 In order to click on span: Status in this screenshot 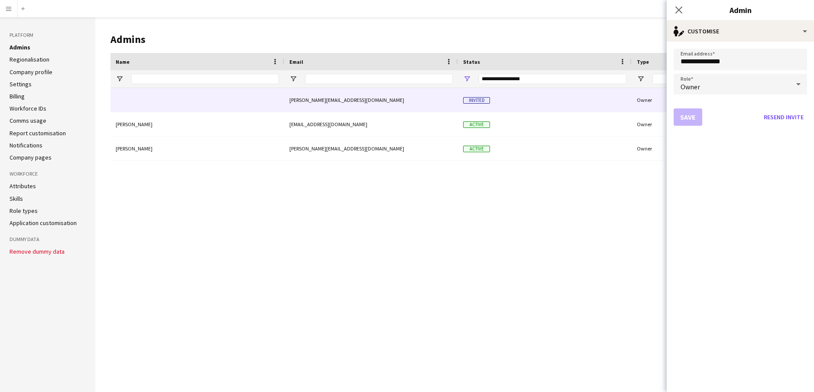, I will do `click(472, 62)`.